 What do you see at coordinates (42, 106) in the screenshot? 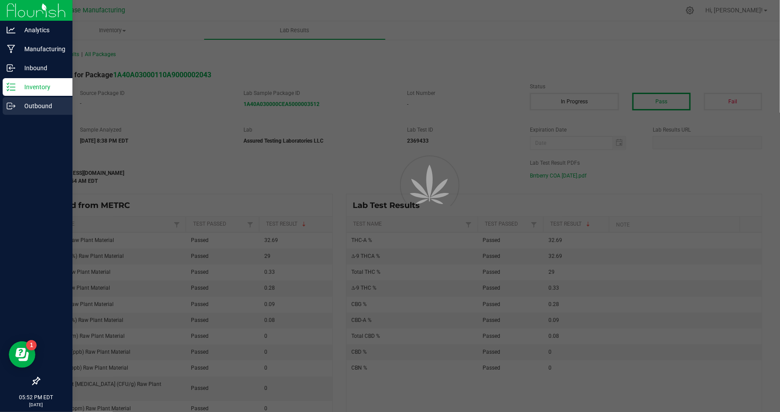
I see `p: Outbound` at bounding box center [42, 106].